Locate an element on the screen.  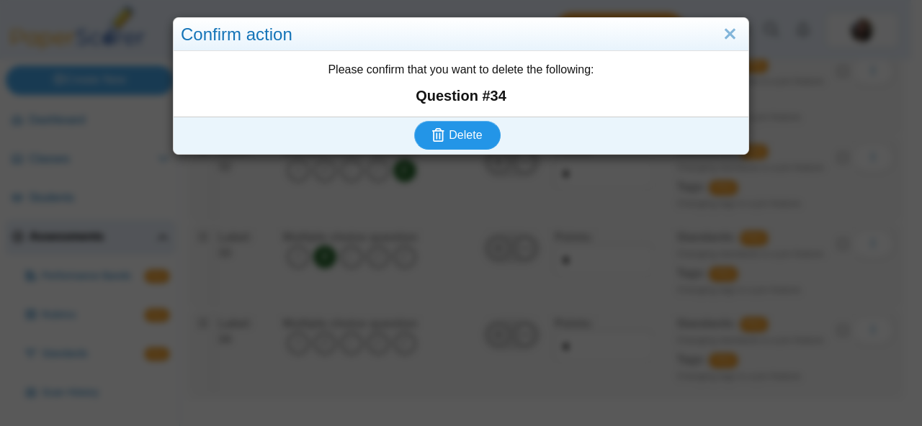
div: Confirm action is located at coordinates (461, 35).